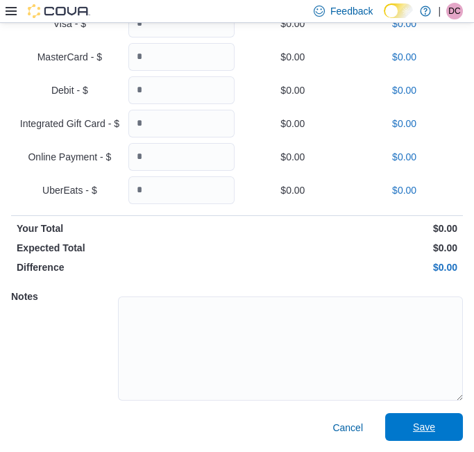  I want to click on p: Online Payment - $, so click(69, 157).